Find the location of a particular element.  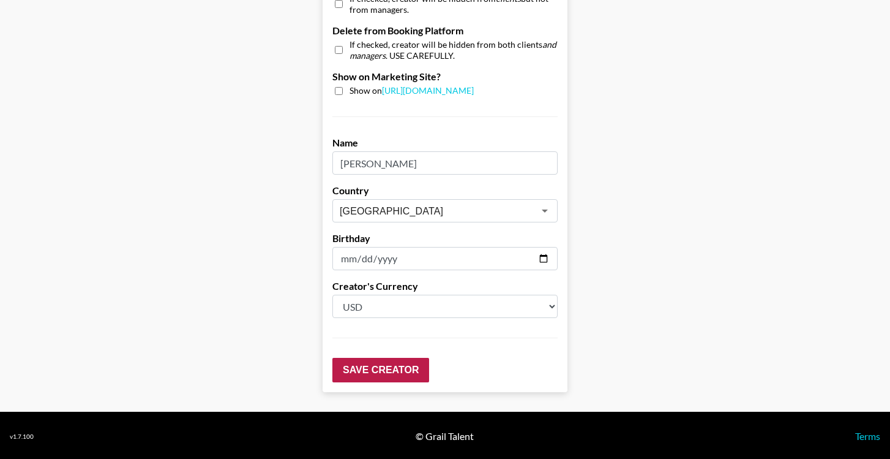

label: Name is located at coordinates (445, 143).